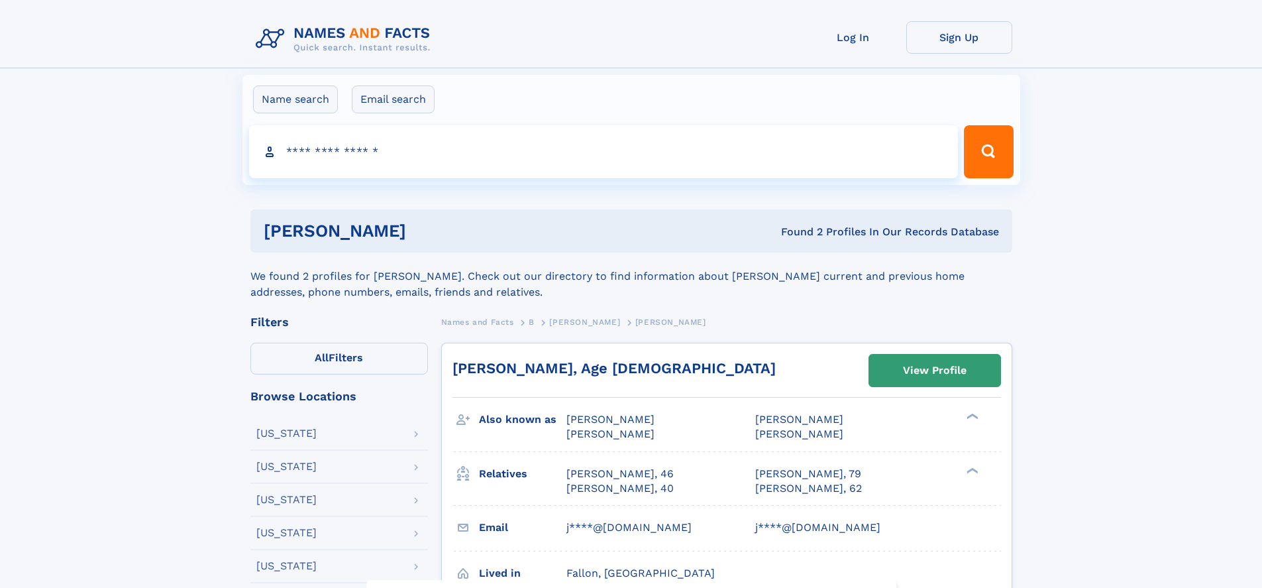 This screenshot has height=588, width=1262. What do you see at coordinates (478, 321) in the screenshot?
I see `a: Names and Facts` at bounding box center [478, 321].